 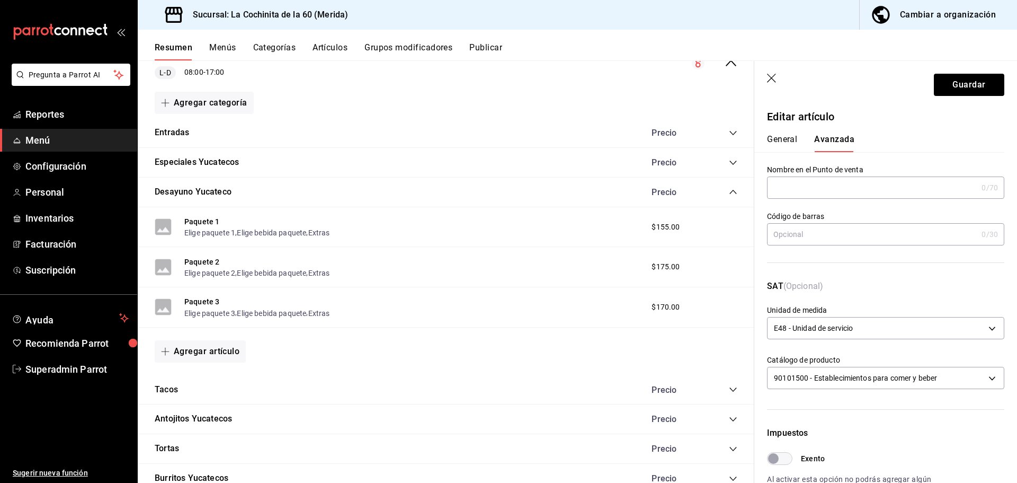 What do you see at coordinates (121, 32) in the screenshot?
I see `button: open_drawer_menu` at bounding box center [121, 32].